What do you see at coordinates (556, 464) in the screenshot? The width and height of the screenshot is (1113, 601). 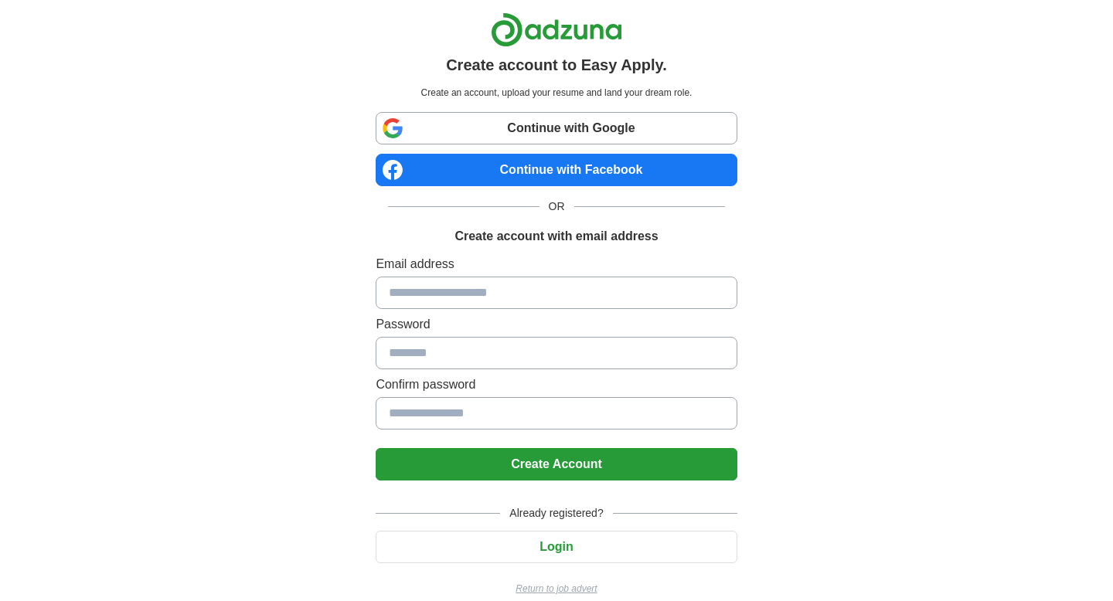 I see `button: Create Account` at bounding box center [556, 464].